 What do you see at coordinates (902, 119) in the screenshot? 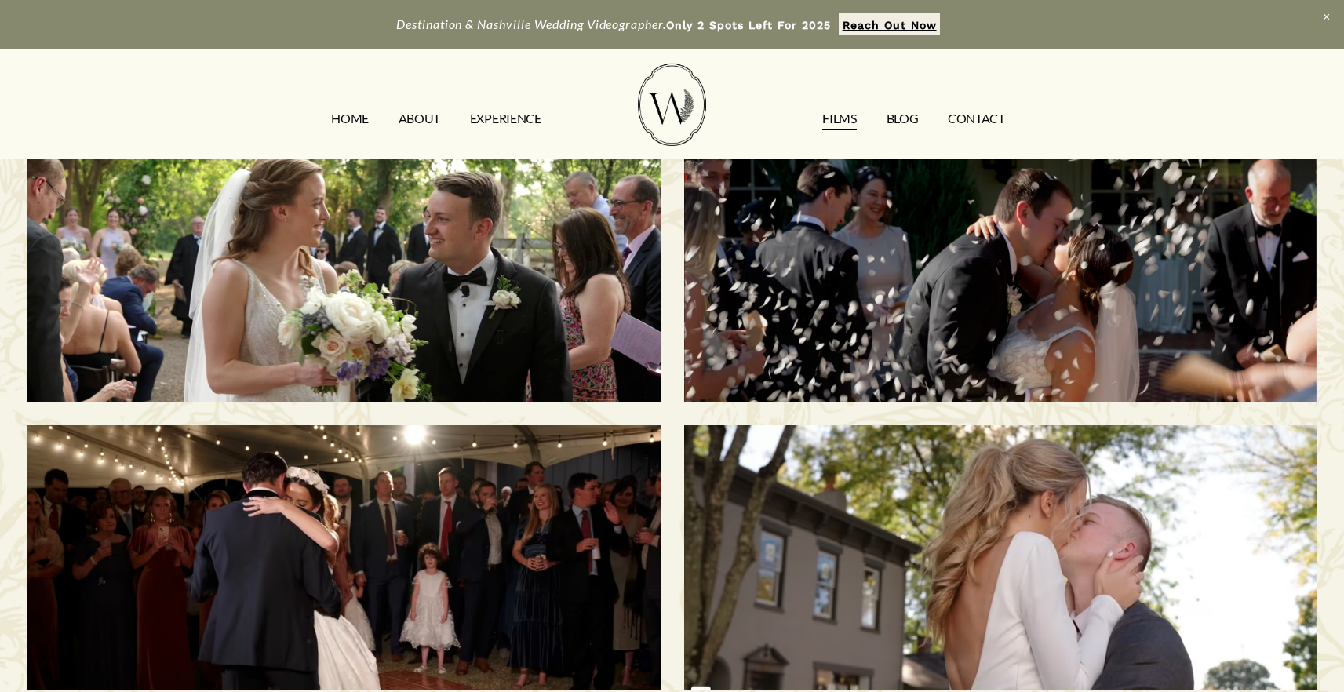
I see `a: Blog` at bounding box center [902, 119].